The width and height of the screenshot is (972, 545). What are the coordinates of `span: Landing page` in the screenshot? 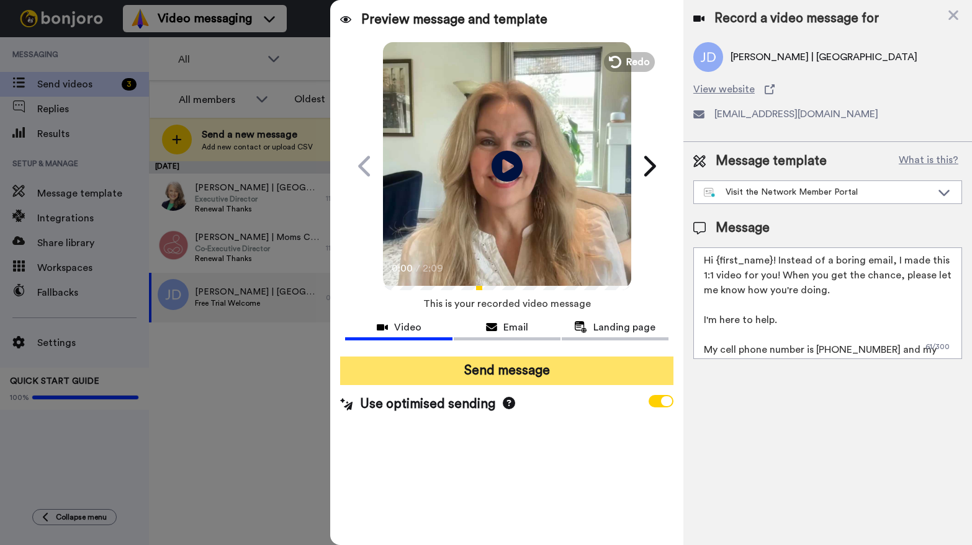 It's located at (624, 328).